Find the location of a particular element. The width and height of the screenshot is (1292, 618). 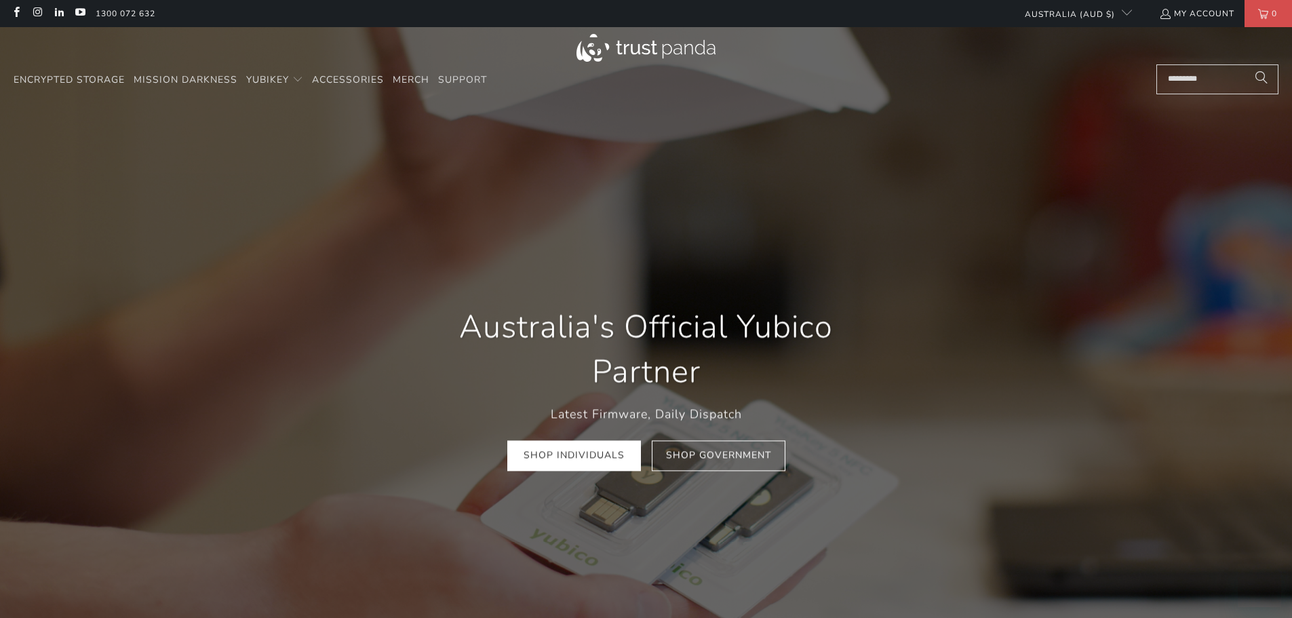

a: 1300 072 632 is located at coordinates (125, 14).